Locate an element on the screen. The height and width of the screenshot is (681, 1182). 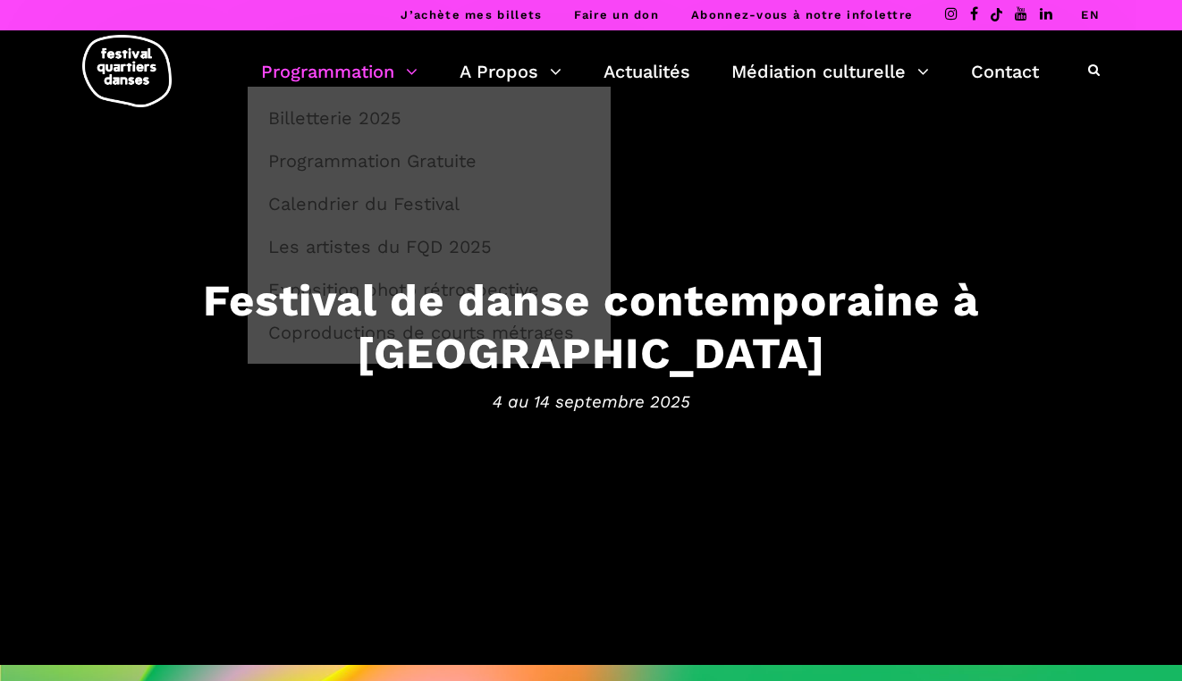
a: Médiation culturelle is located at coordinates (830, 72).